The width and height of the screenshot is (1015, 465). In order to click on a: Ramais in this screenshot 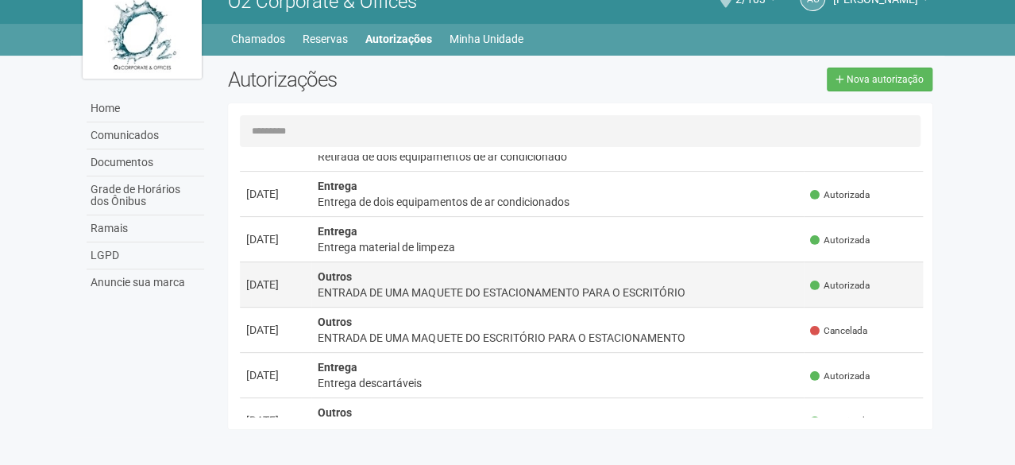, I will do `click(145, 229)`.